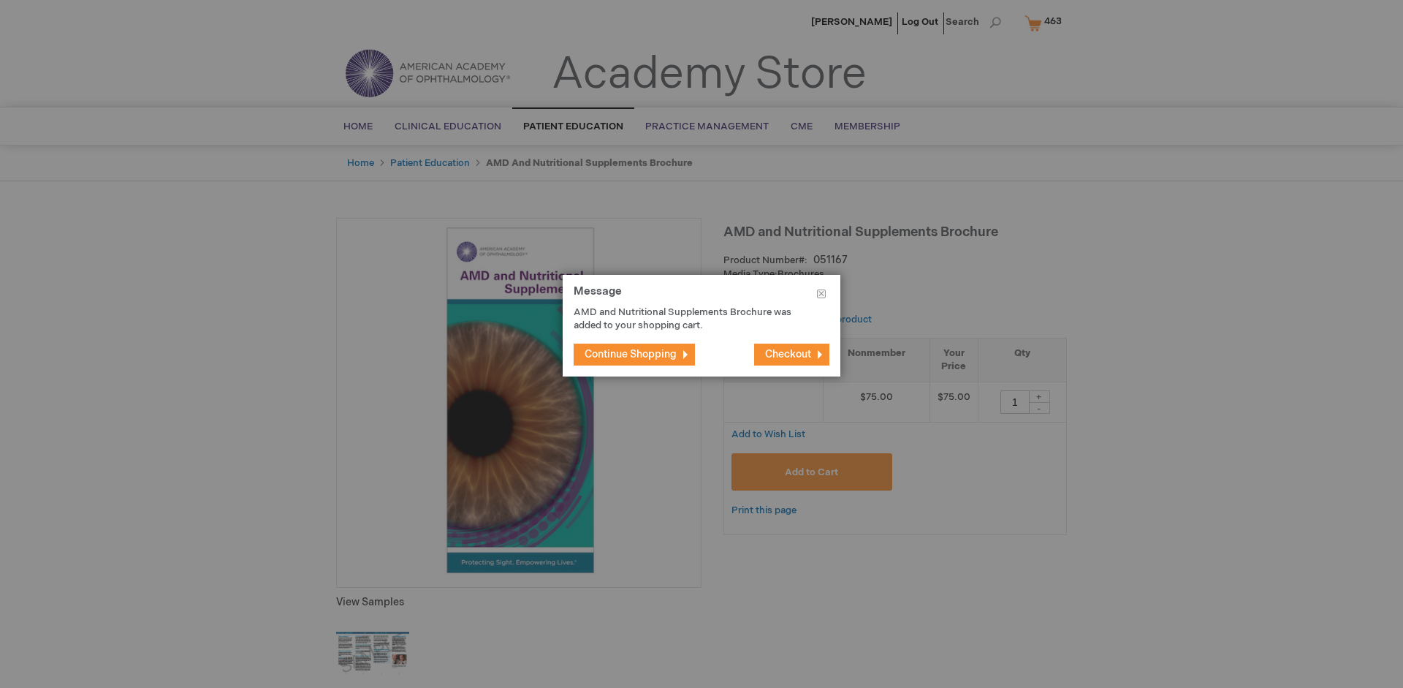 Image resolution: width=1403 pixels, height=688 pixels. Describe the element at coordinates (701, 295) in the screenshot. I see `h1: Message` at that location.